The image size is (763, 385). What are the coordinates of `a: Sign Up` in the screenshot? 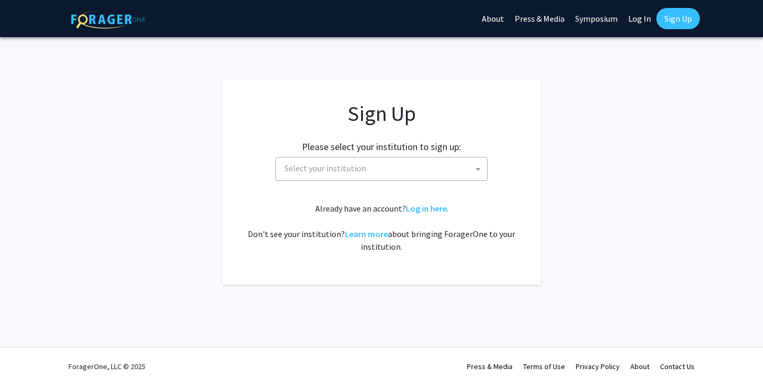 It's located at (679, 19).